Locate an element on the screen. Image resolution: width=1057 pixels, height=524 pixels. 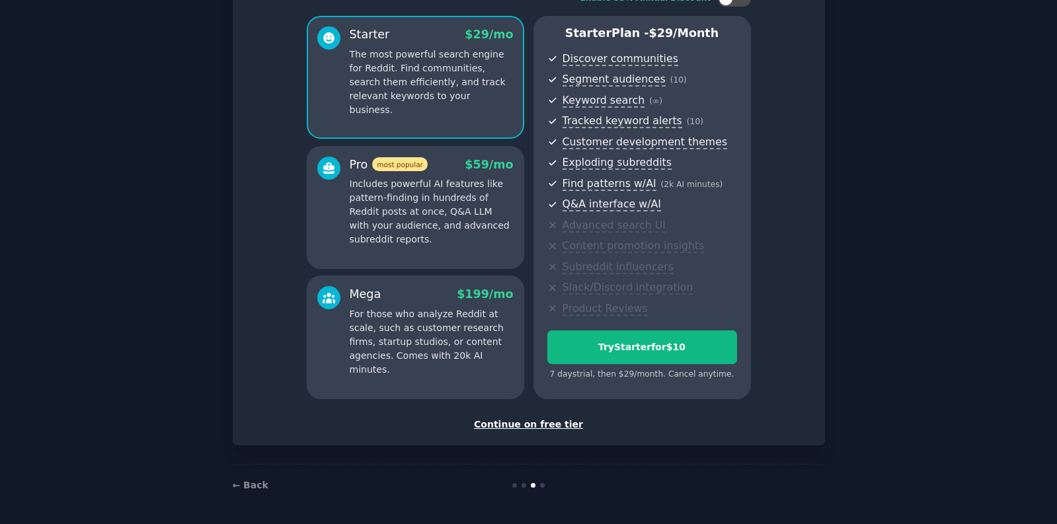
span: most popular is located at coordinates (400, 164).